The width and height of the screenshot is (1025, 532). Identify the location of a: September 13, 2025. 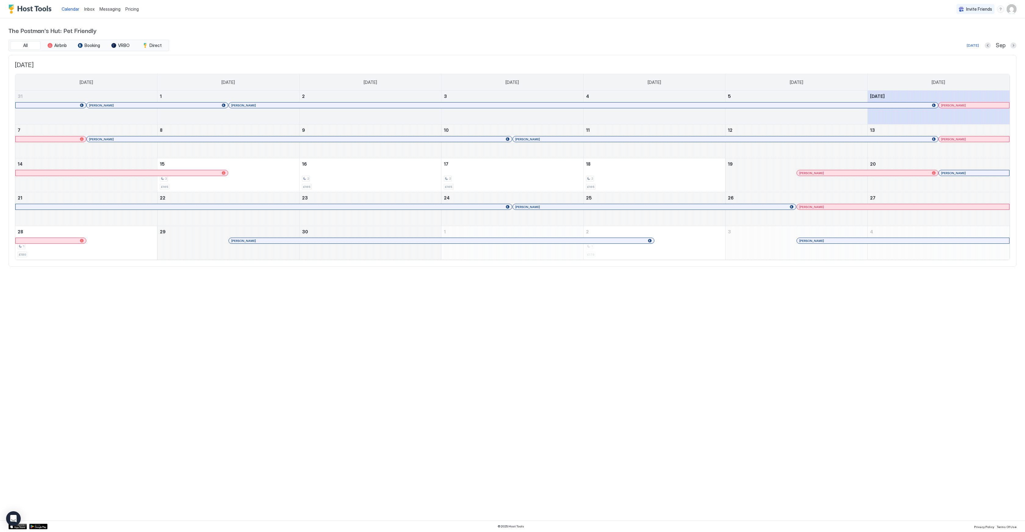
(938, 130).